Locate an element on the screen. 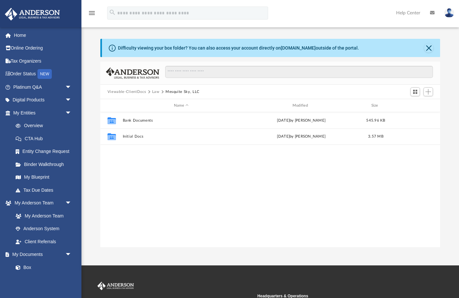 The width and height of the screenshot is (459, 298). a: Tax Organizers is located at coordinates (43, 61).